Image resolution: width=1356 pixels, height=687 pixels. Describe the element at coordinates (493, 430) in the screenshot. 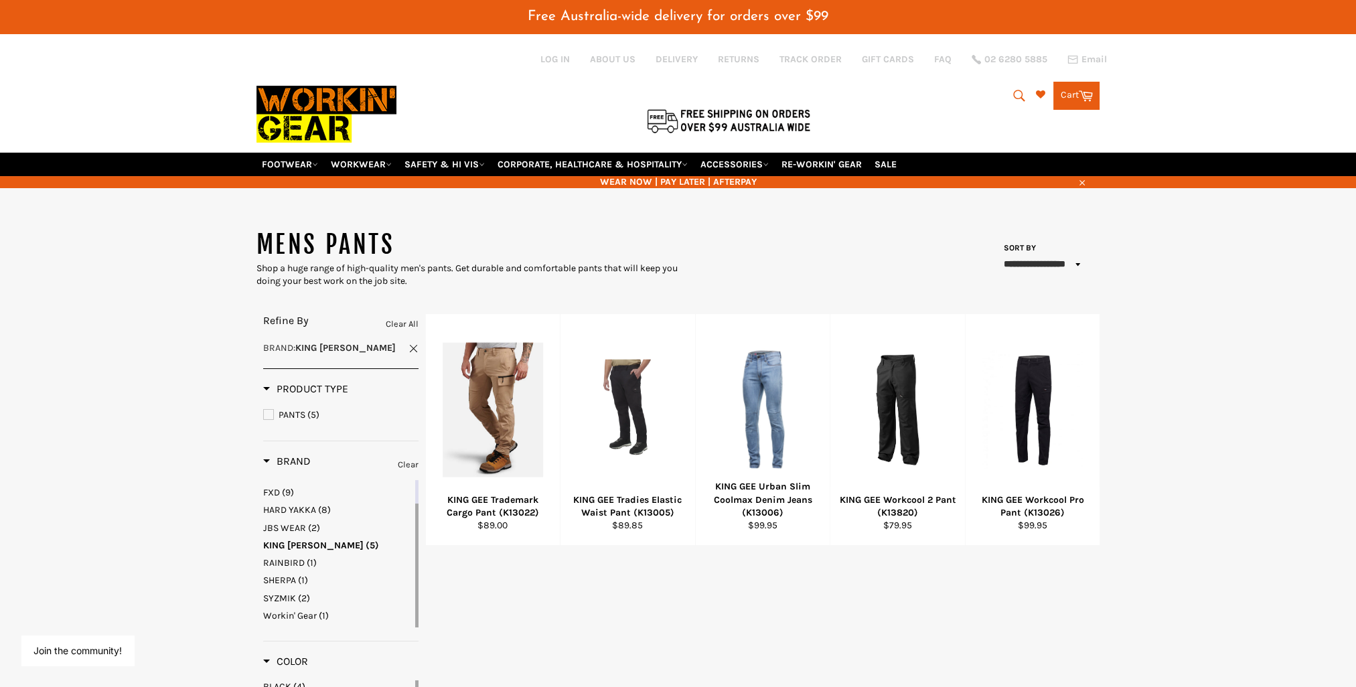

I see `a: KING GEE Trademark Cargo Pant (K13022)KING GEE Trademark Cargo Pant (K13022)$89.00` at that location.